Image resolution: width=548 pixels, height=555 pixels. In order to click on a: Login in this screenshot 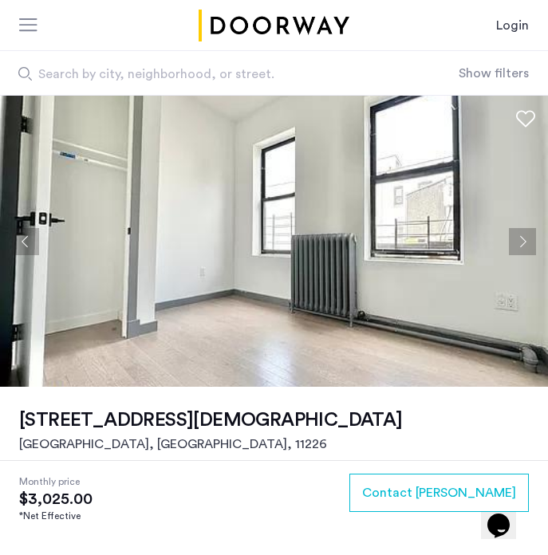, I will do `click(512, 26)`.